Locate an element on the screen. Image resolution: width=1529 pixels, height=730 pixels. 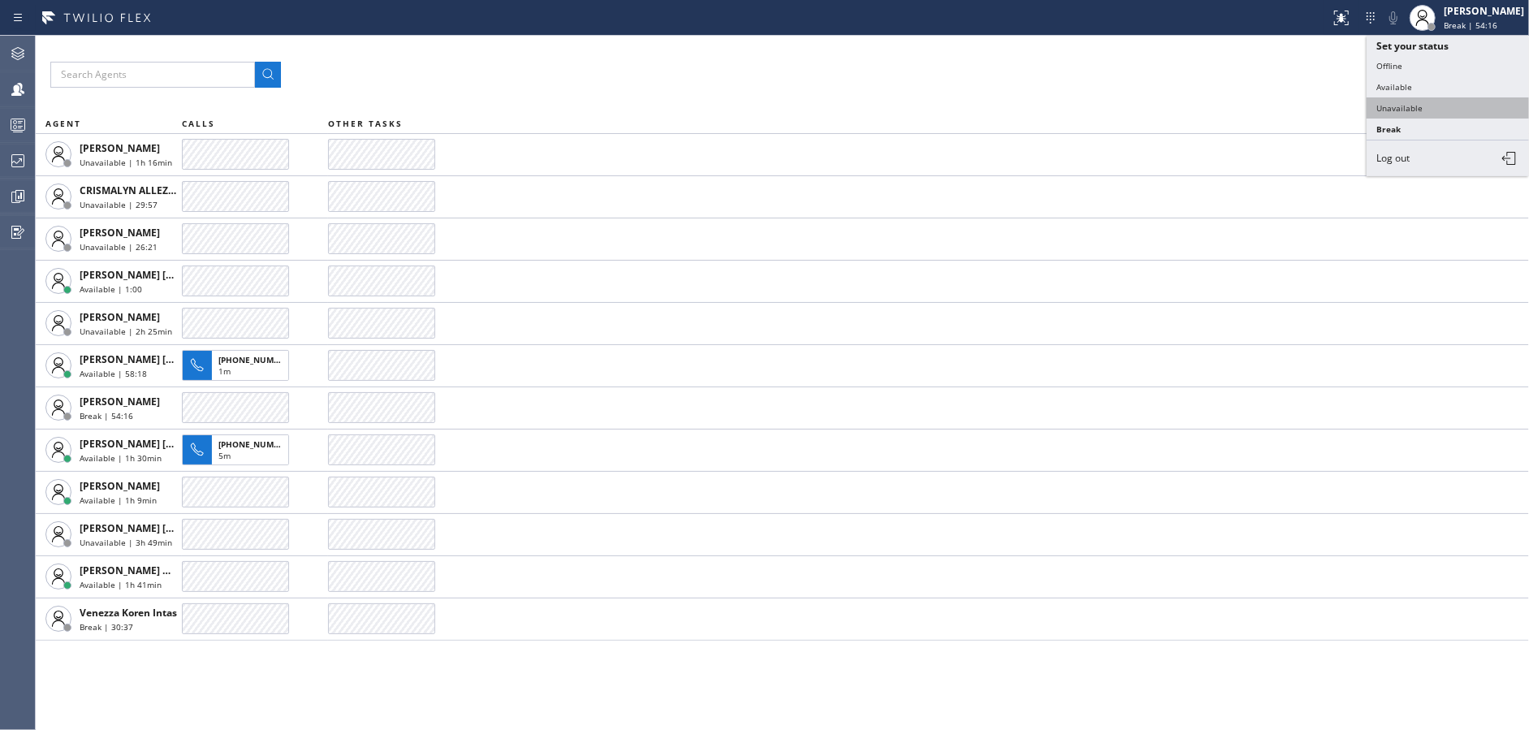
input: Search Agents is located at coordinates (153, 75).